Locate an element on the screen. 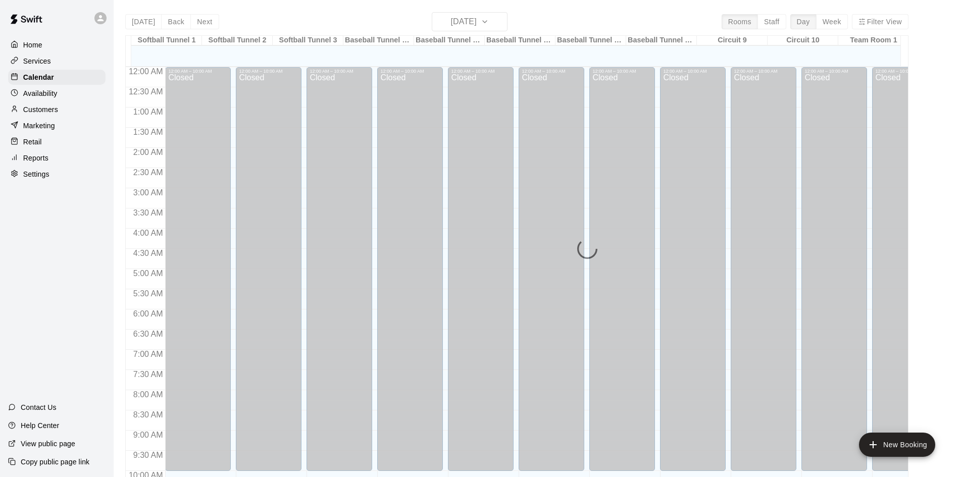  div: Calendar is located at coordinates (57, 77).